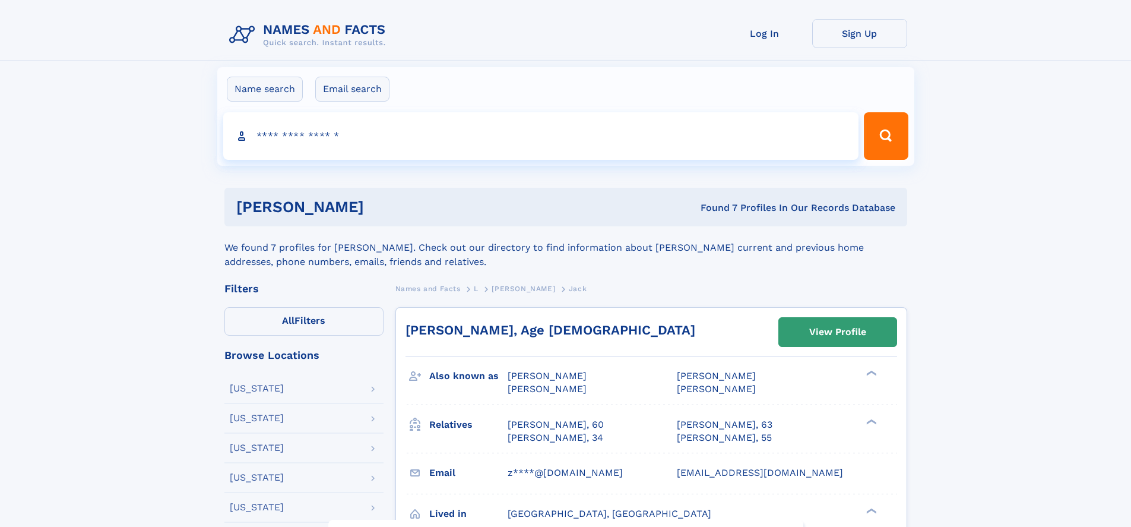 The height and width of the screenshot is (527, 1131). Describe the element at coordinates (765, 33) in the screenshot. I see `a: Log In` at that location.